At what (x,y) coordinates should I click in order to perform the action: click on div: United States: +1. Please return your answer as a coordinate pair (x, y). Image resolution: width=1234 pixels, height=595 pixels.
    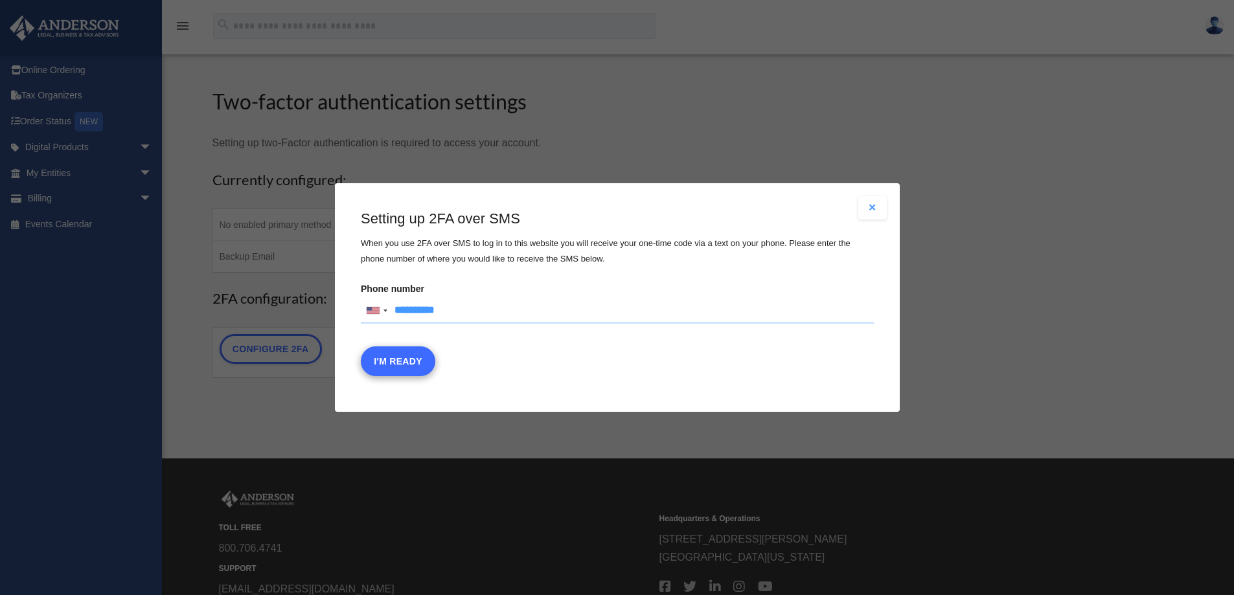
    Looking at the image, I should click on (376, 311).